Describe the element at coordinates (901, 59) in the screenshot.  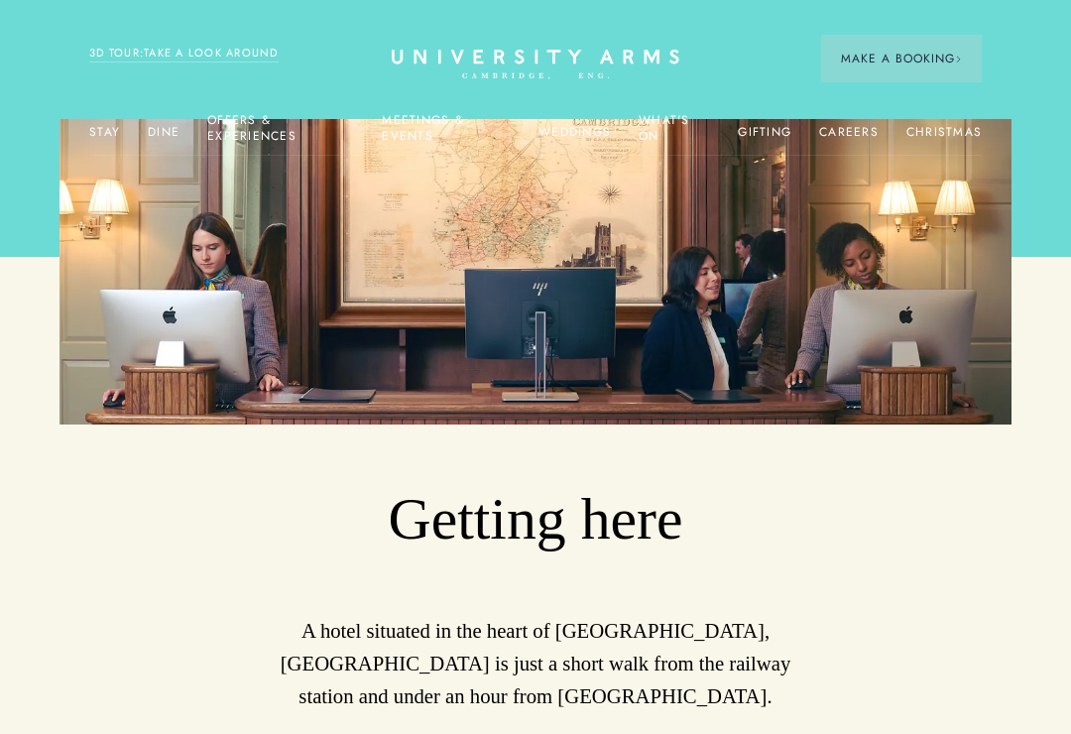
I see `button: Make a BookingArrow icon` at that location.